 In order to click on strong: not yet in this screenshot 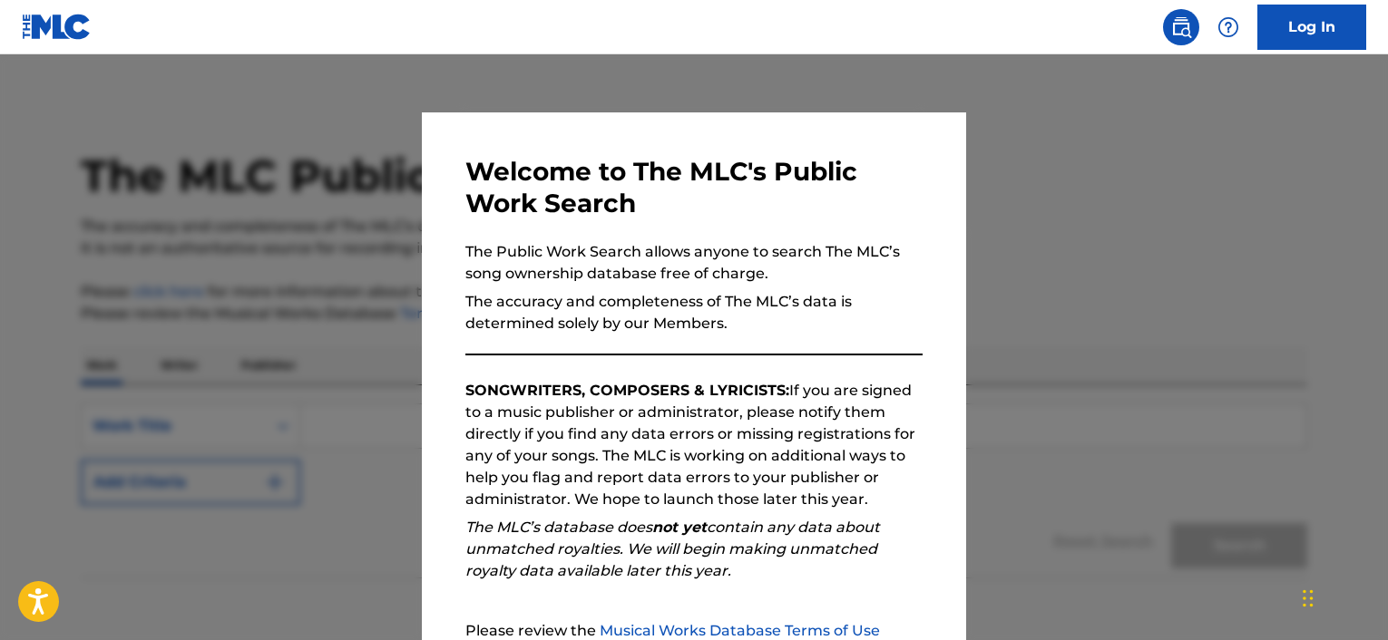, I will do `click(679, 527)`.